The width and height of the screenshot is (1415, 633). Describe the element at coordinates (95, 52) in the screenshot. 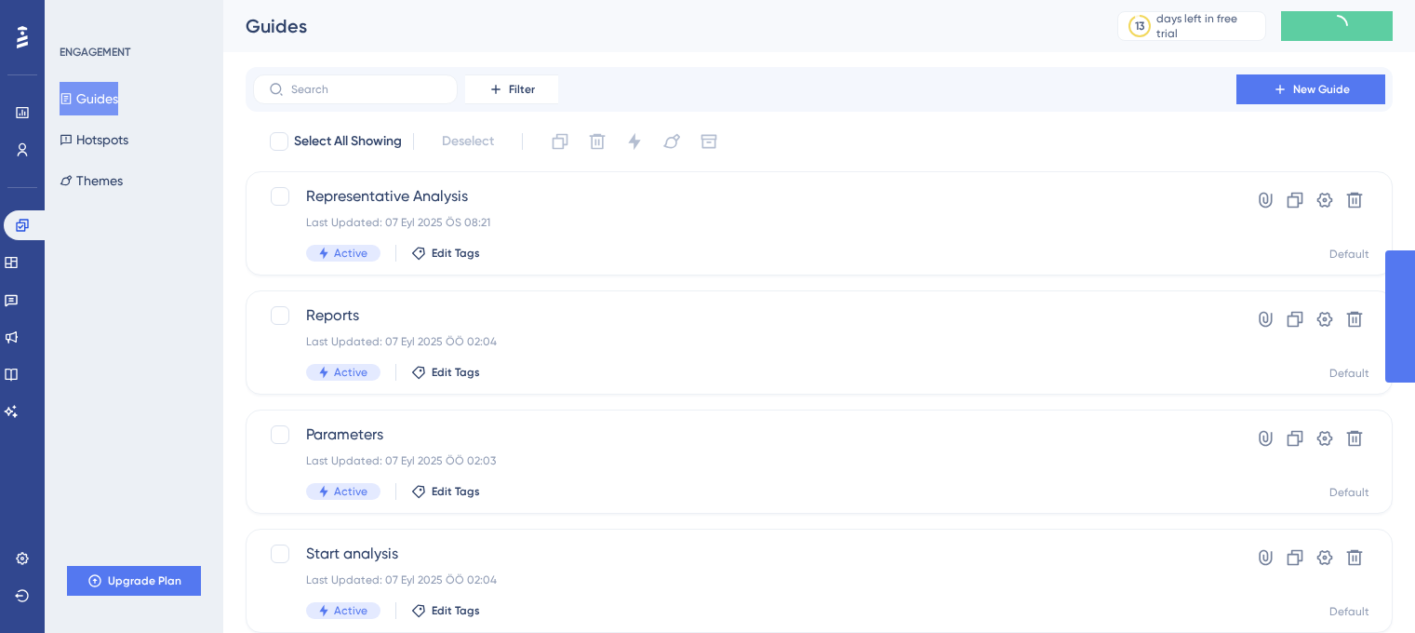

I see `div: ENGAGEMENT` at that location.